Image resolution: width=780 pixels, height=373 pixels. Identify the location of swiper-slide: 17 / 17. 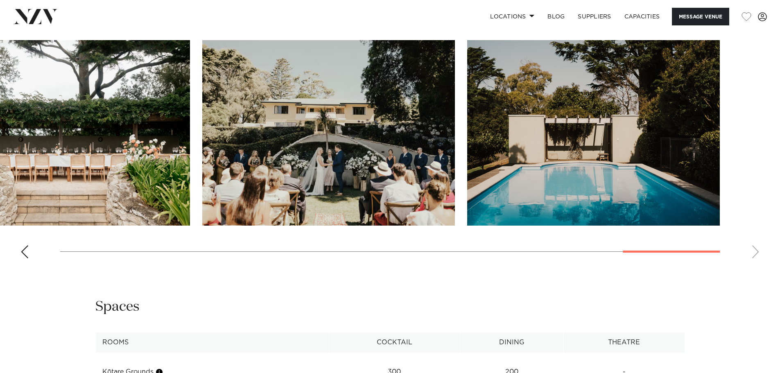
(593, 133).